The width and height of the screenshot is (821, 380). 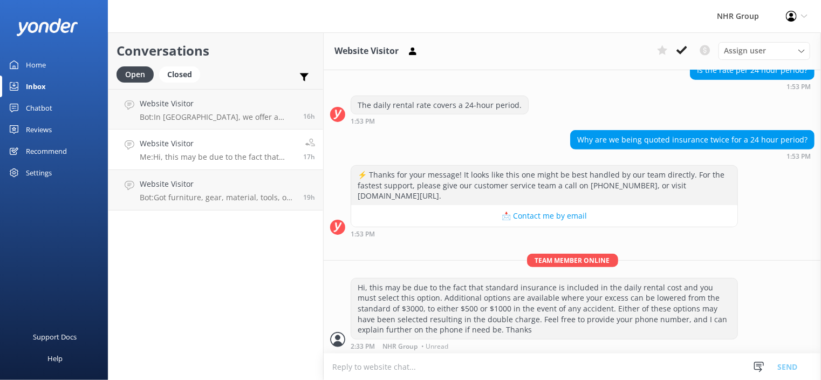 What do you see at coordinates (47, 27) in the screenshot?
I see `img: yonder-white-logo.png` at bounding box center [47, 27].